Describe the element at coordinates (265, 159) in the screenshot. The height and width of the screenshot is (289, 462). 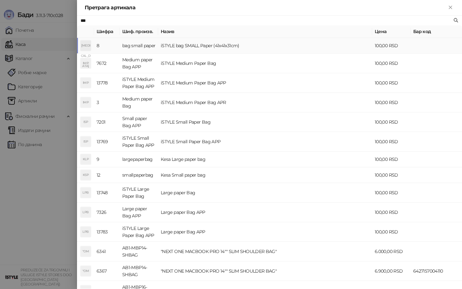
I see `td: Kesa Large paper bag` at that location.